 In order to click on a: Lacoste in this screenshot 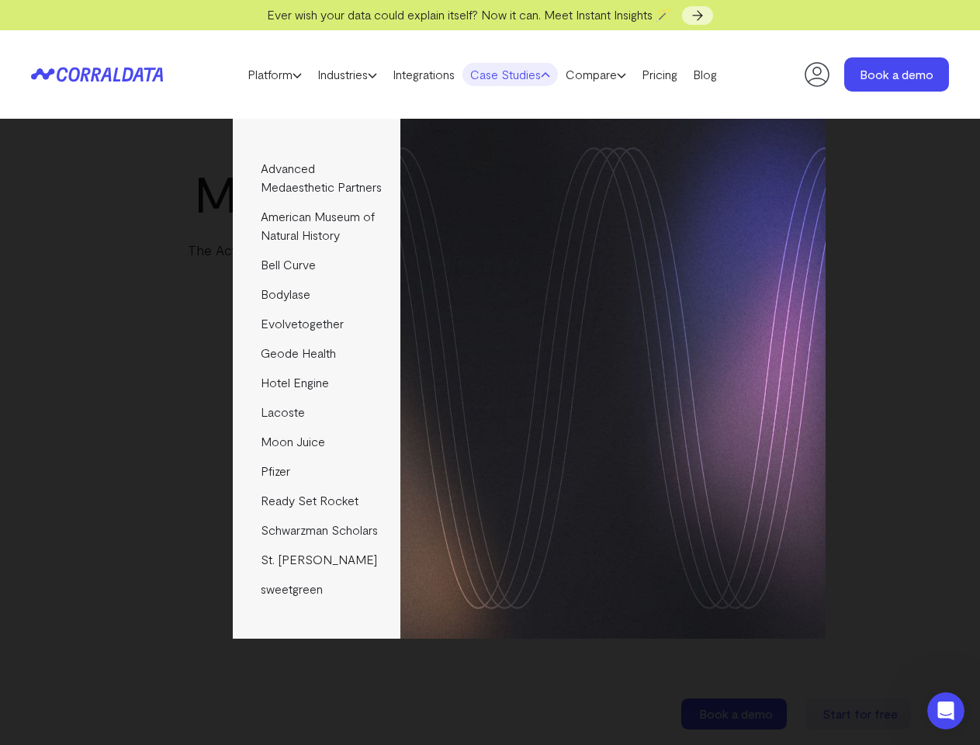, I will do `click(316, 412)`.